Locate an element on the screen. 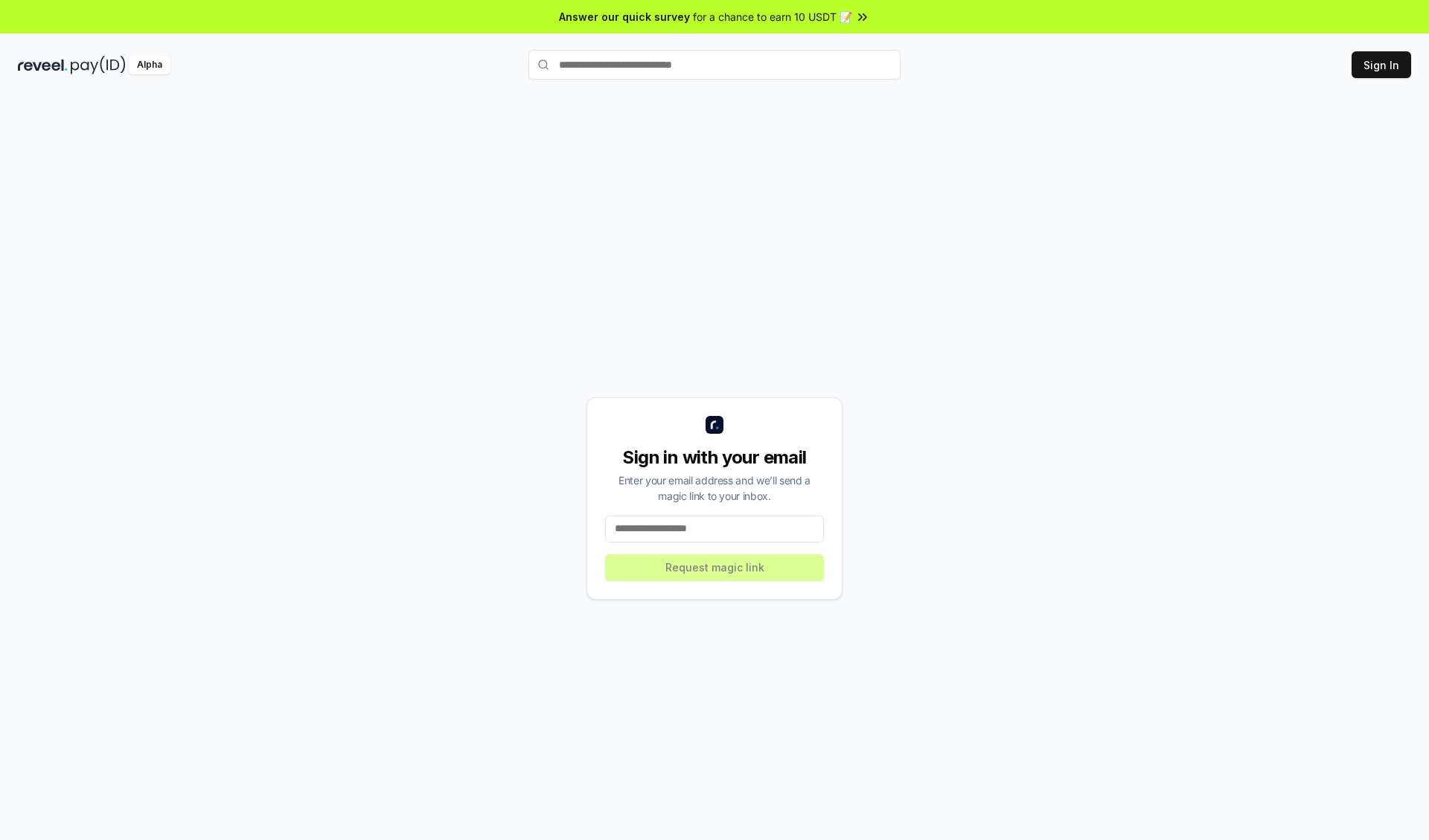  div: Enter your email address and we’ll send a magic link to your inbox. is located at coordinates (714, 488).